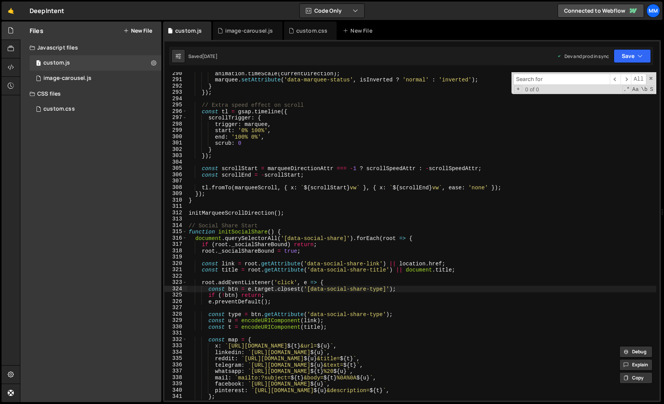 The width and height of the screenshot is (664, 404). I want to click on span: Search In Selection, so click(651, 90).